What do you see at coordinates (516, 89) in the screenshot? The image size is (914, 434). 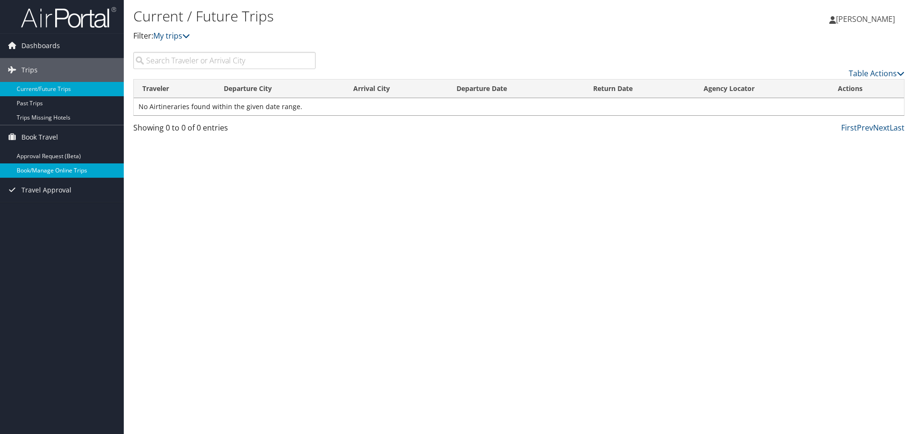 I see `th: Departure Date: activate to sort column descending` at bounding box center [516, 89].